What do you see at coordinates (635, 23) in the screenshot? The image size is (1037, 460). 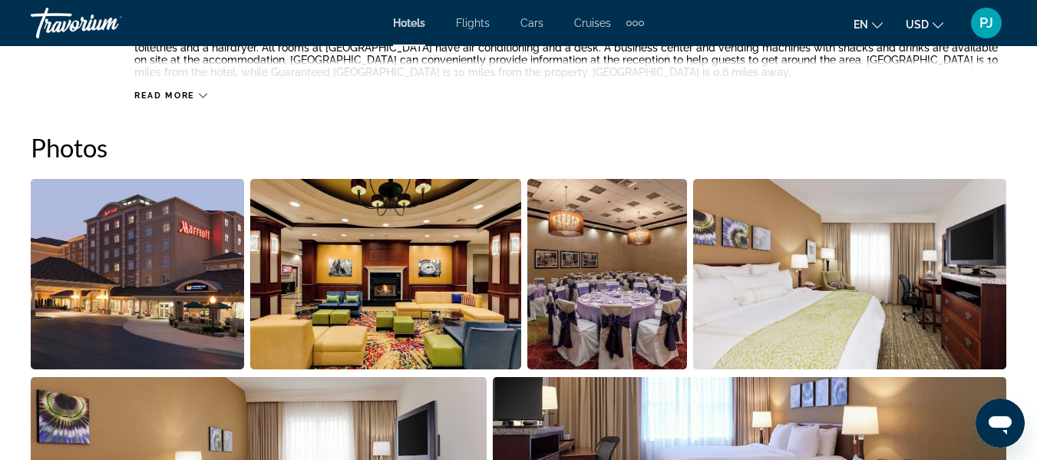 I see `button: Extra navigation items` at bounding box center [635, 23].